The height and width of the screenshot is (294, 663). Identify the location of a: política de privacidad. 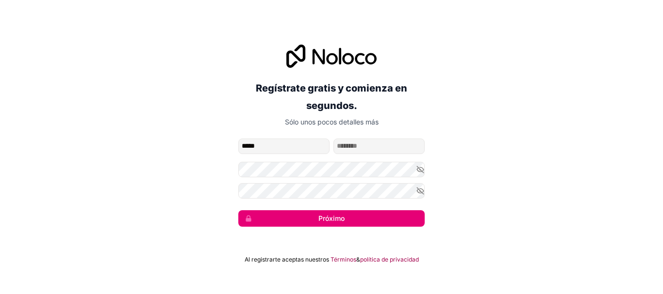
(389, 260).